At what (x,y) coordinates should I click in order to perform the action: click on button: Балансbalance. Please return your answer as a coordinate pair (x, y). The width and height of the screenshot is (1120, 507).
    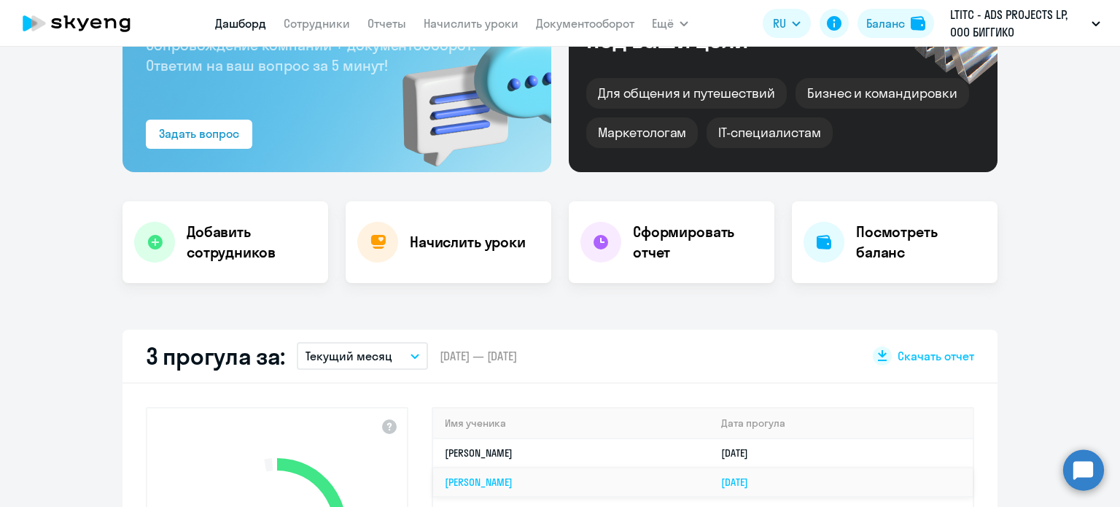
    Looking at the image, I should click on (896, 23).